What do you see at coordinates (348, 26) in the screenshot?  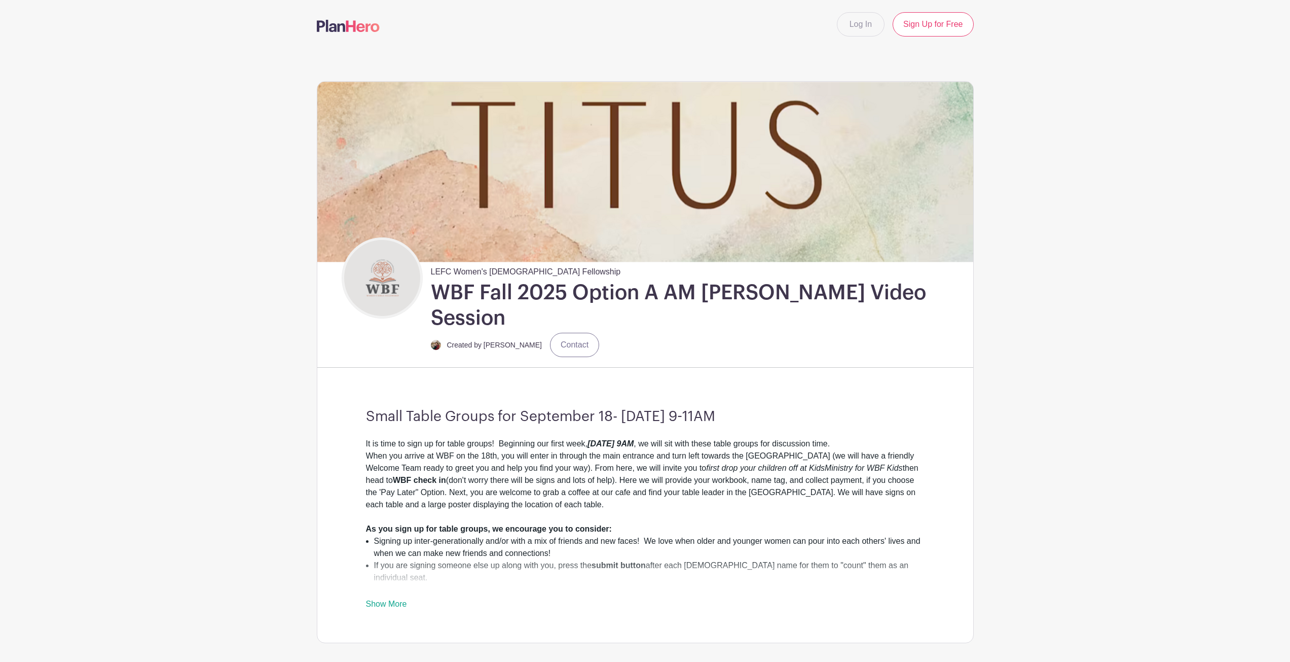 I see `img: logo-507f7623f17ff9eddc593b1ce0a138ce2505c220e1c5a4e2b4648c50719b7d32.svg` at bounding box center [348, 26].